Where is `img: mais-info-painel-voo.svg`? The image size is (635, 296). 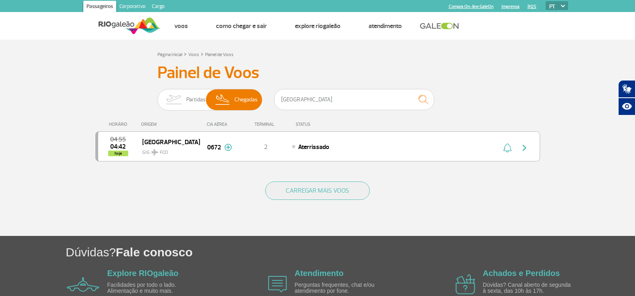 img: mais-info-painel-voo.svg is located at coordinates (228, 147).